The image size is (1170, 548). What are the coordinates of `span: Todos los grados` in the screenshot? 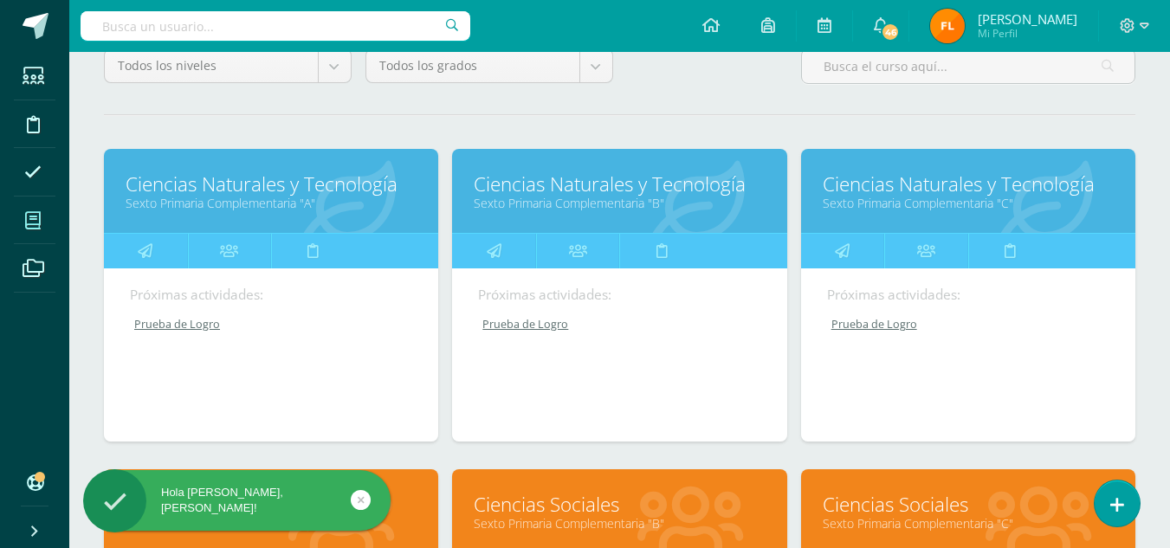 It's located at (473, 66).